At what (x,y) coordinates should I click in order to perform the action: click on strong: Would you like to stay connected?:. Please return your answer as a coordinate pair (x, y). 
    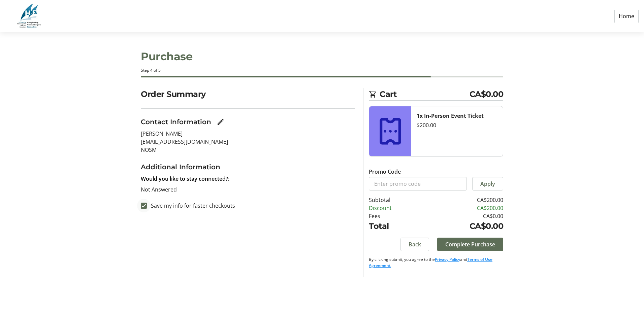
    Looking at the image, I should click on (185, 179).